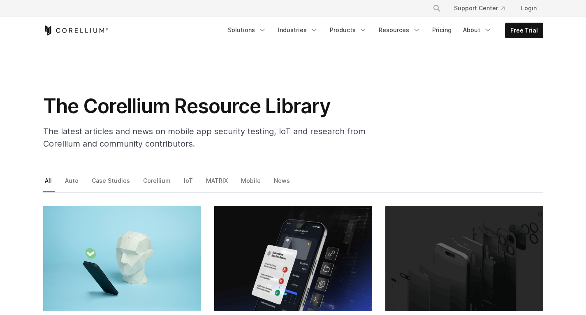 This screenshot has width=586, height=315. What do you see at coordinates (72, 184) in the screenshot?
I see `a: Auto` at bounding box center [72, 184].